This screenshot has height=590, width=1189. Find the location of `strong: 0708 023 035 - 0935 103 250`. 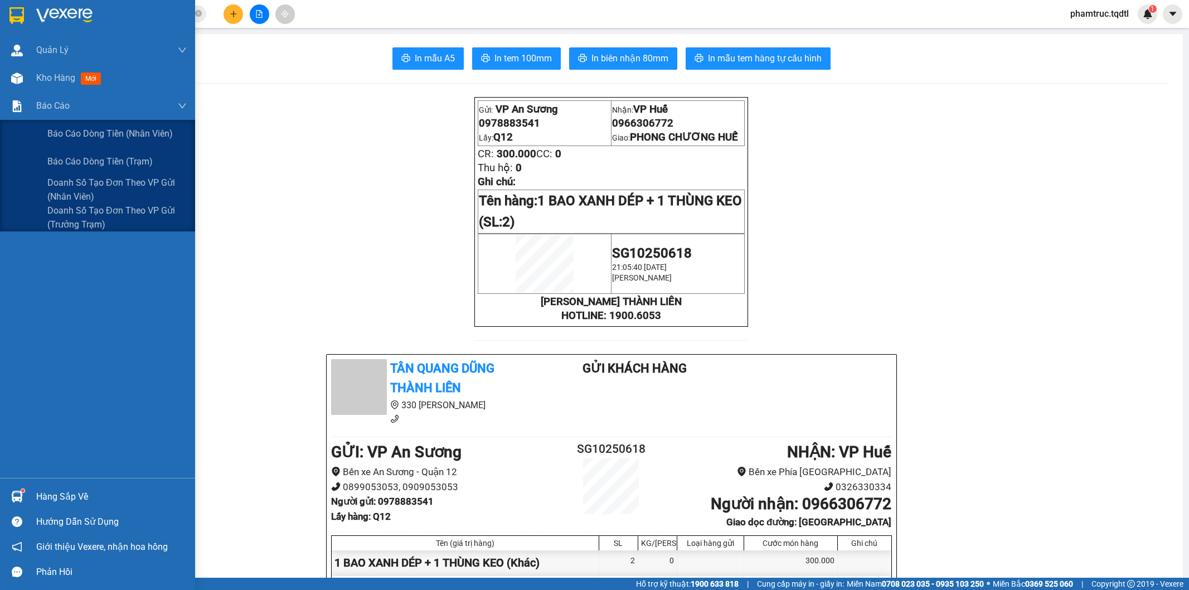

strong: 0708 023 035 - 0935 103 250 is located at coordinates (932, 583).